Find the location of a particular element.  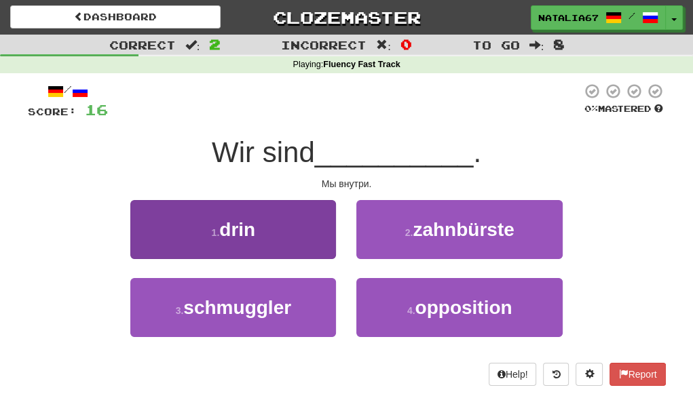

button: Help! is located at coordinates (512, 374).